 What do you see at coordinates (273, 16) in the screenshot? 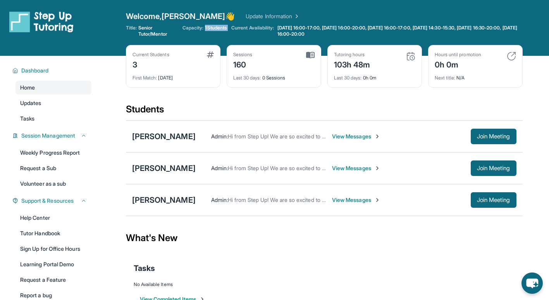
I see `a: Update Information` at bounding box center [273, 16].